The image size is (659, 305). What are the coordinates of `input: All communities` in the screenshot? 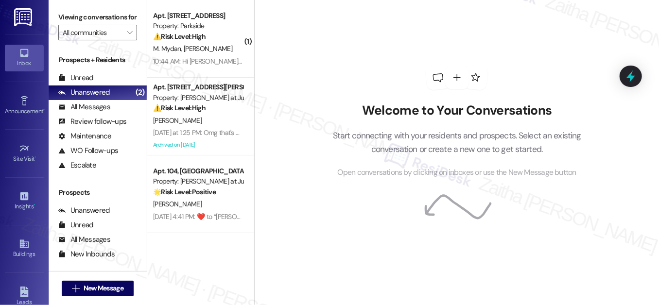 It's located at (92, 33).